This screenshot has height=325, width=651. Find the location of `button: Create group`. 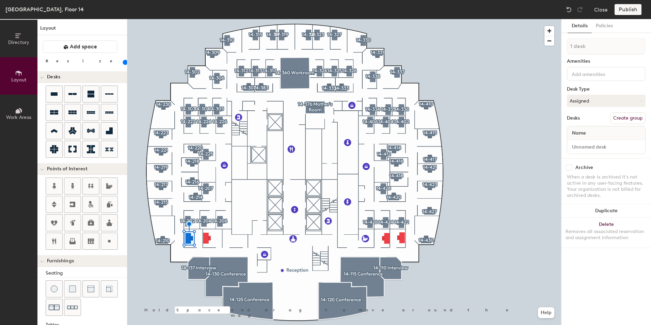

button: Create group is located at coordinates (628, 118).